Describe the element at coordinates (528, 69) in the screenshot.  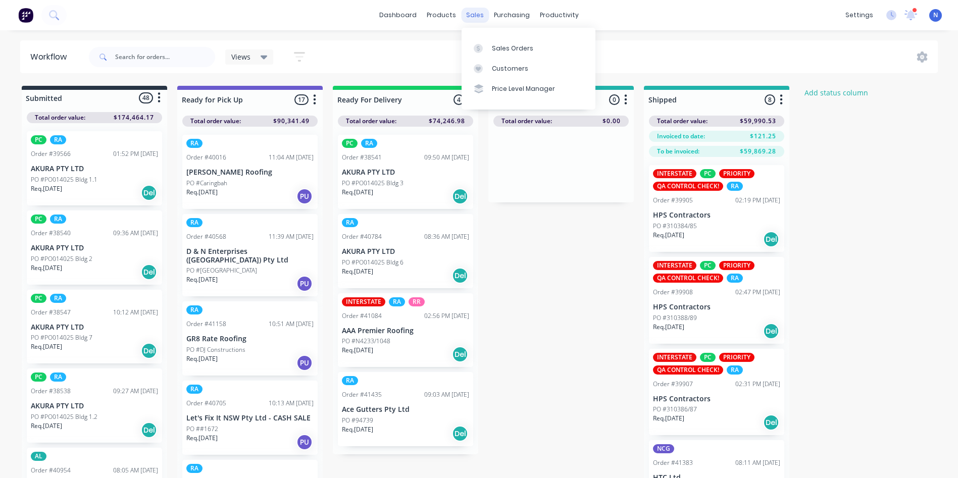
I see `a: Customers` at that location.